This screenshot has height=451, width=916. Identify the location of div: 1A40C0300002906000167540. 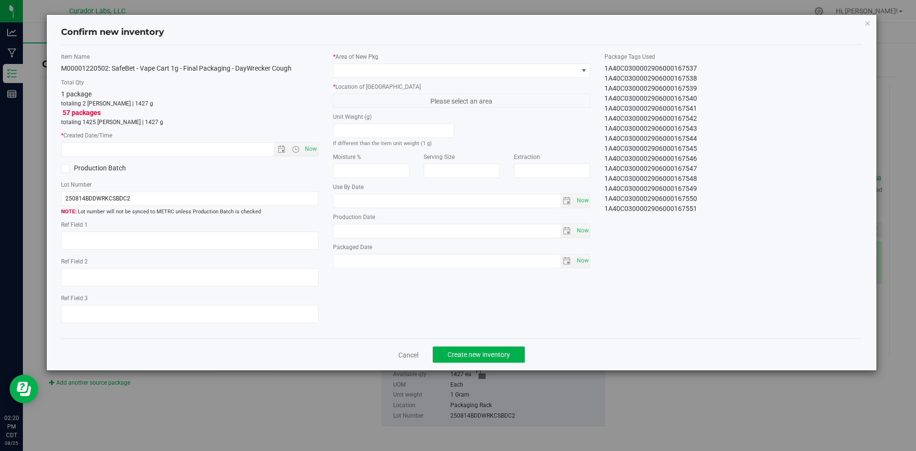
(733, 98).